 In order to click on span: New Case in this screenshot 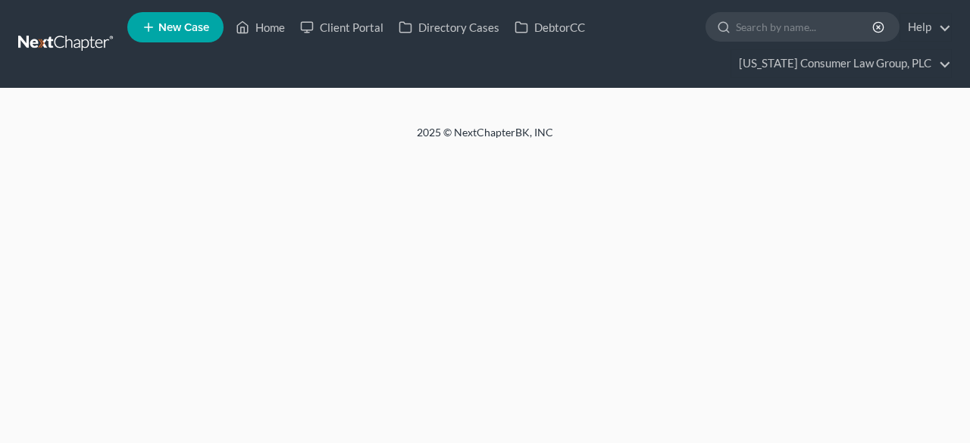, I will do `click(183, 27)`.